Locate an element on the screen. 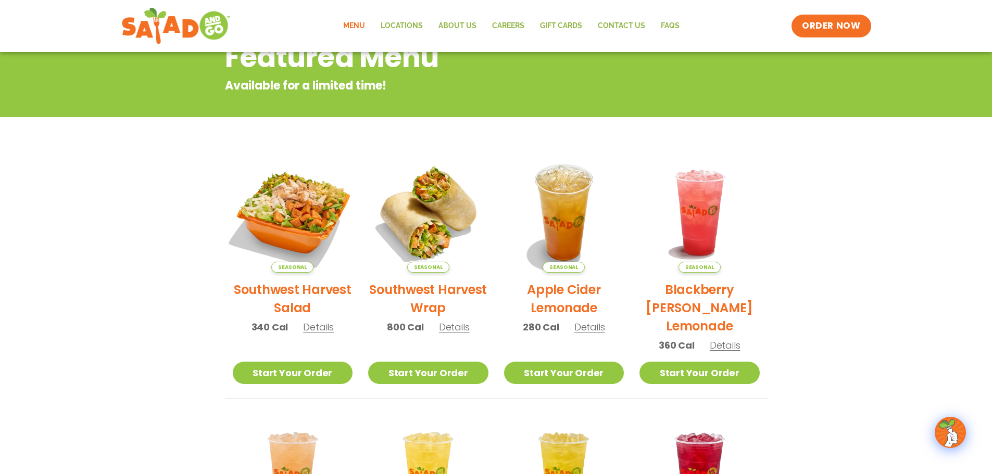 Image resolution: width=992 pixels, height=474 pixels. a: Menu is located at coordinates (354, 26).